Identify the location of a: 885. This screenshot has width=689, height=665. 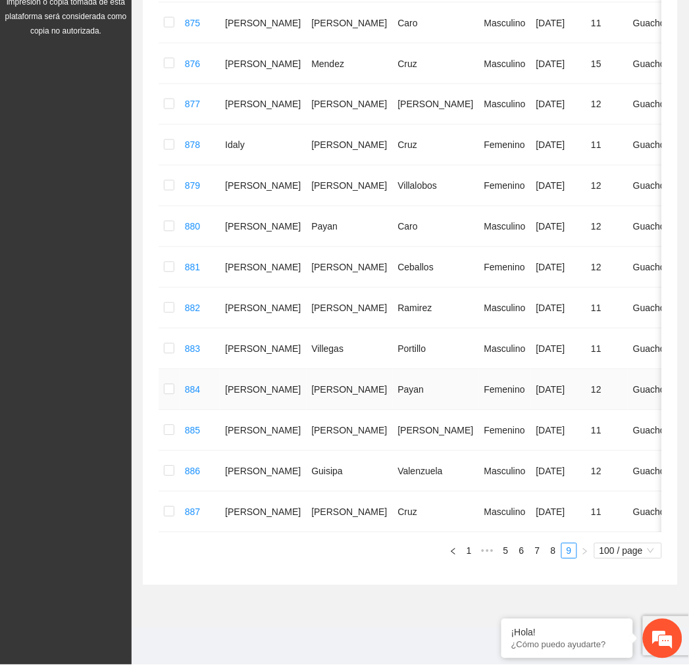
(192, 431).